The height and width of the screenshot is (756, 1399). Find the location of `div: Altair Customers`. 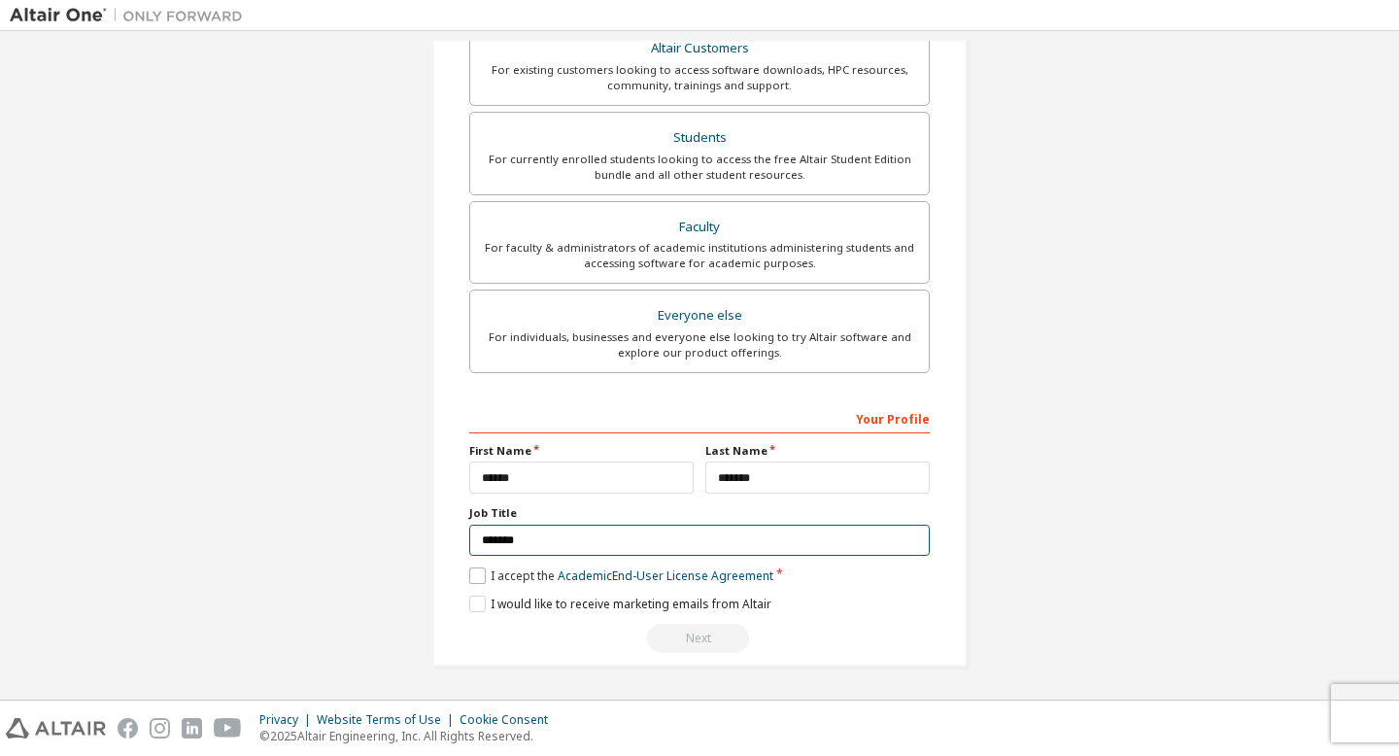

div: Altair Customers is located at coordinates (700, 49).